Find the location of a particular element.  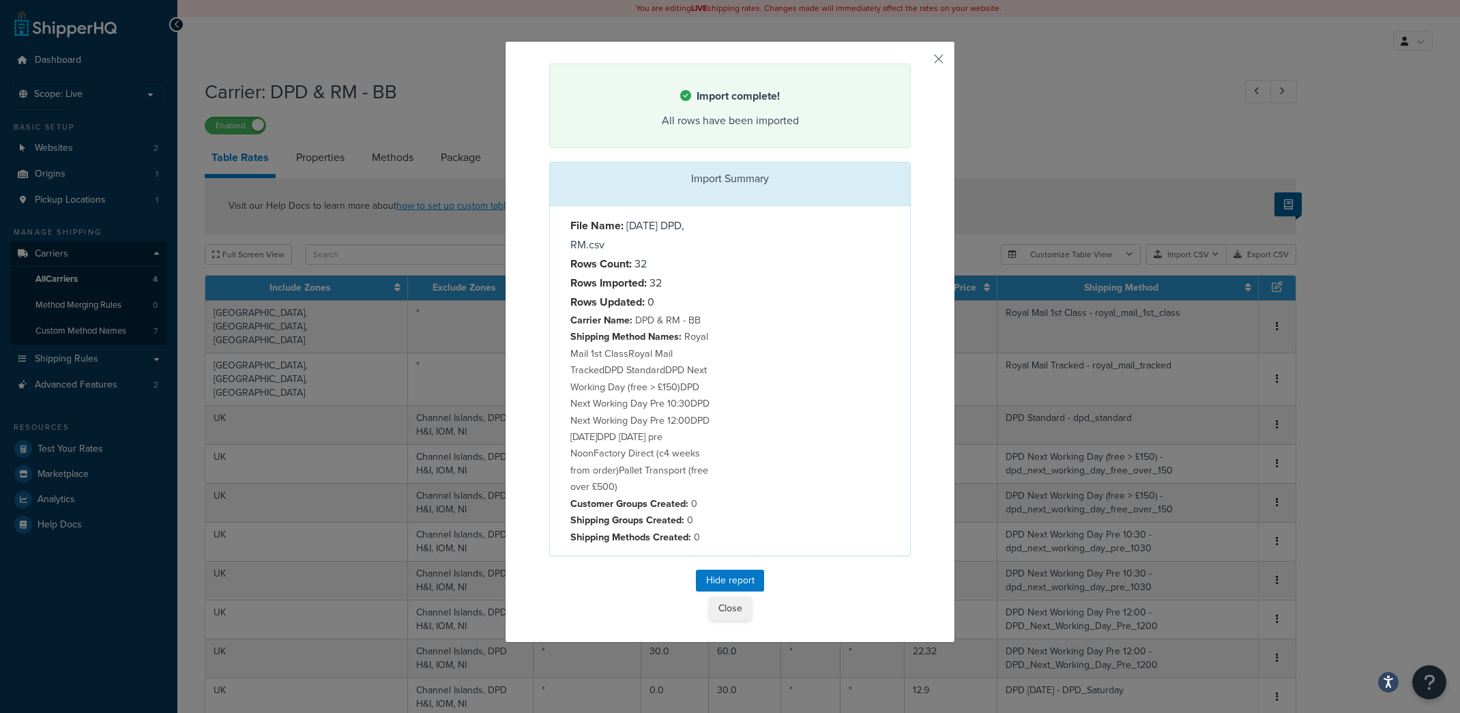

strong: Rows Count: is located at coordinates (601, 263).